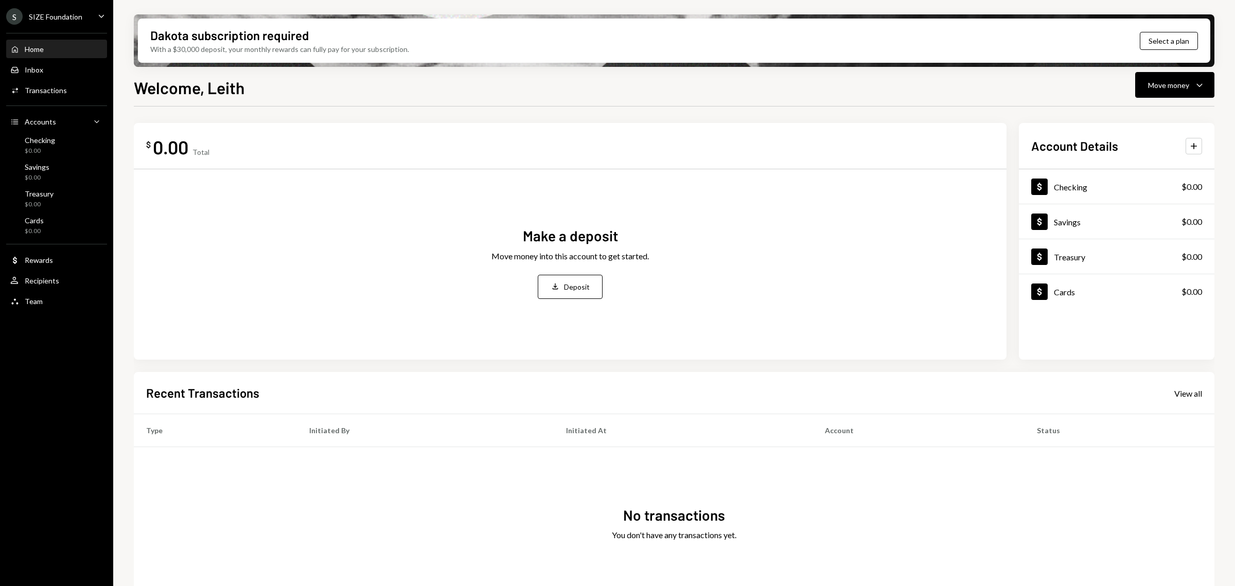 The image size is (1235, 586). Describe the element at coordinates (570, 287) in the screenshot. I see `button: Deposit` at that location.